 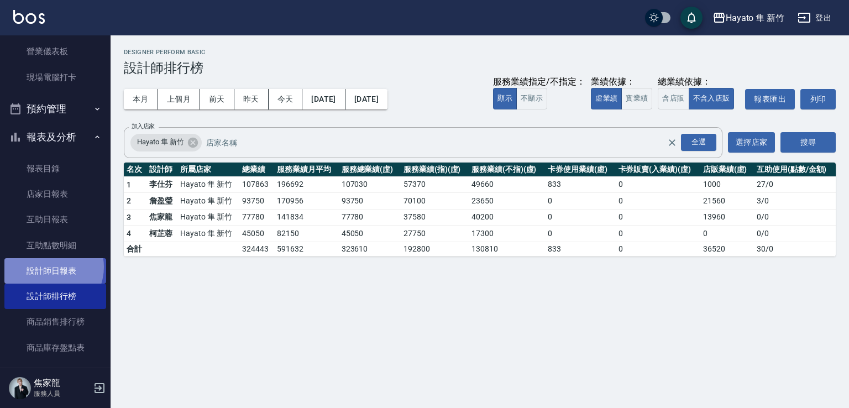 I want to click on button: 搜尋, so click(x=808, y=142).